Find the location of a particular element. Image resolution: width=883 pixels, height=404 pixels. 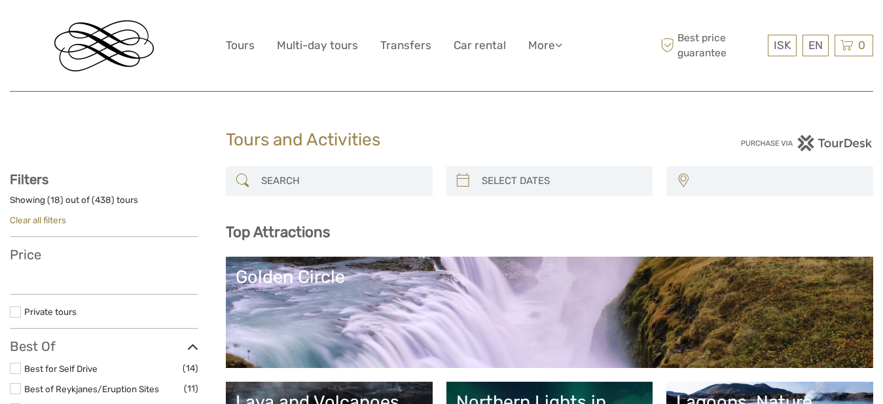

label: 18 is located at coordinates (55, 200).